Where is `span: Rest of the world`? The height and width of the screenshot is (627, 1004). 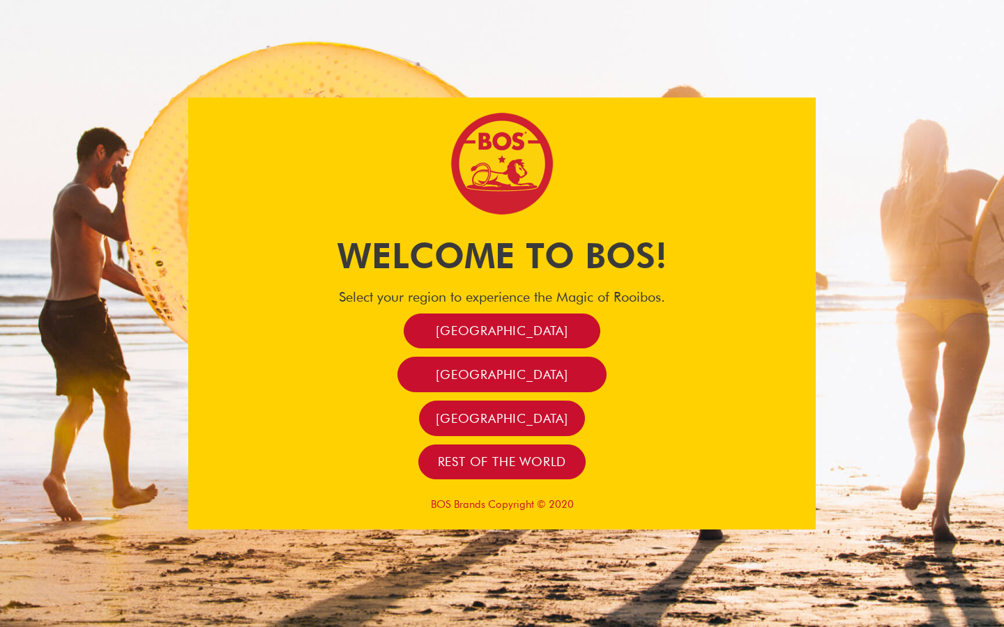
span: Rest of the world is located at coordinates (502, 462).